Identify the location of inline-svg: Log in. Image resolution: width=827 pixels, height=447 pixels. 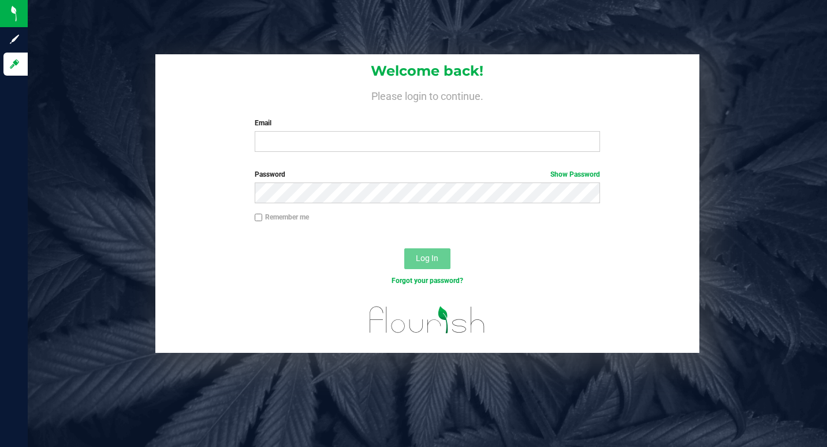
(14, 64).